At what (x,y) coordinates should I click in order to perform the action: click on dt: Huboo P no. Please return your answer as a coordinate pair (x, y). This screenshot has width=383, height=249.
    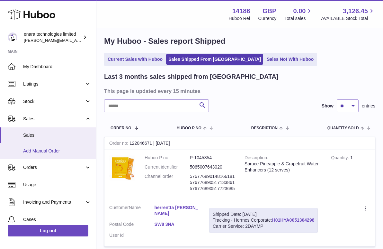
    Looking at the image, I should click on (167, 157).